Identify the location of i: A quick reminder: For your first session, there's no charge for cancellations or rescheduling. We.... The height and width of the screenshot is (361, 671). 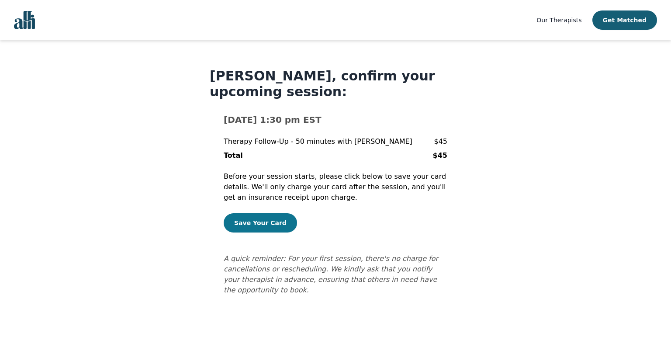
(331, 274).